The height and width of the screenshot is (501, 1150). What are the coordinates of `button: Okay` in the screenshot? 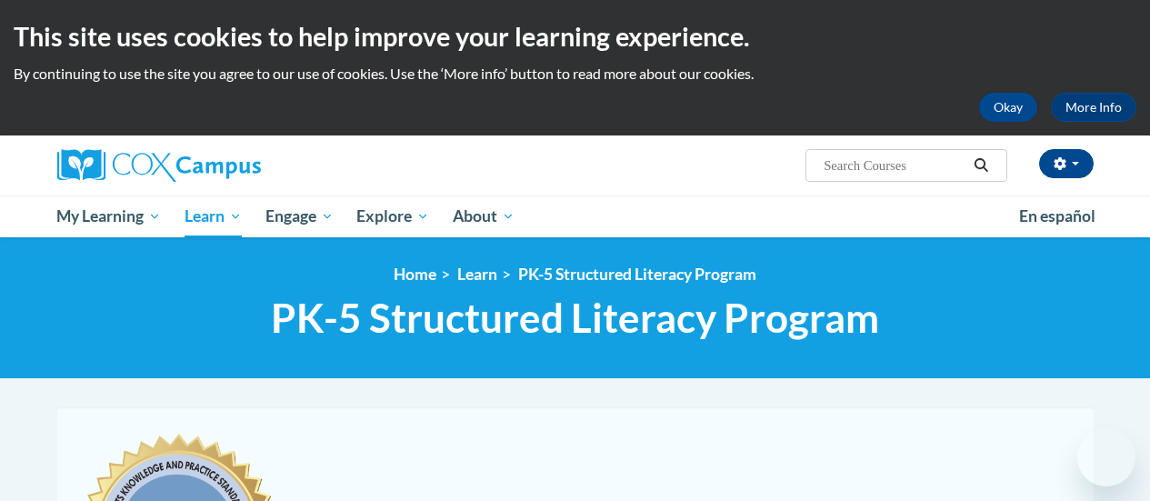 It's located at (1008, 107).